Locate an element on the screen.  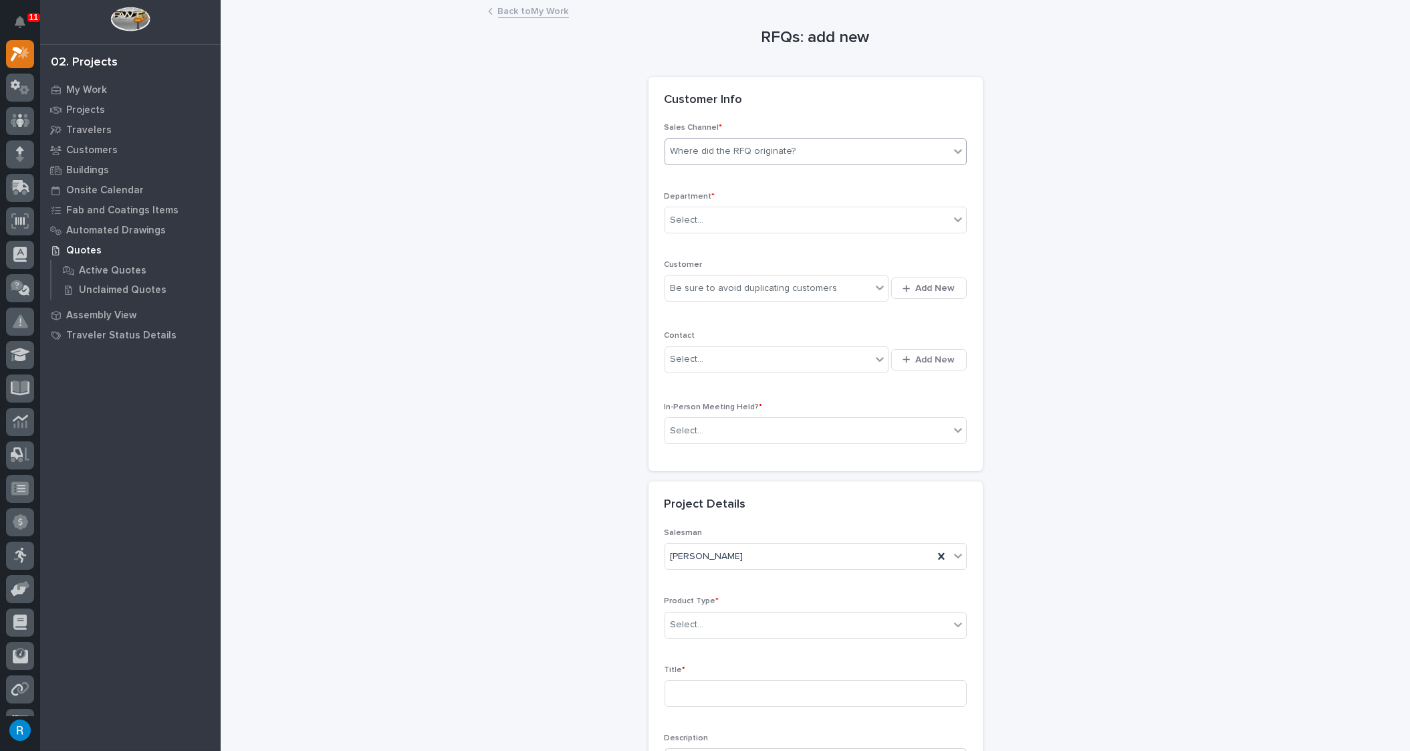
button: users-avatar is located at coordinates (20, 730).